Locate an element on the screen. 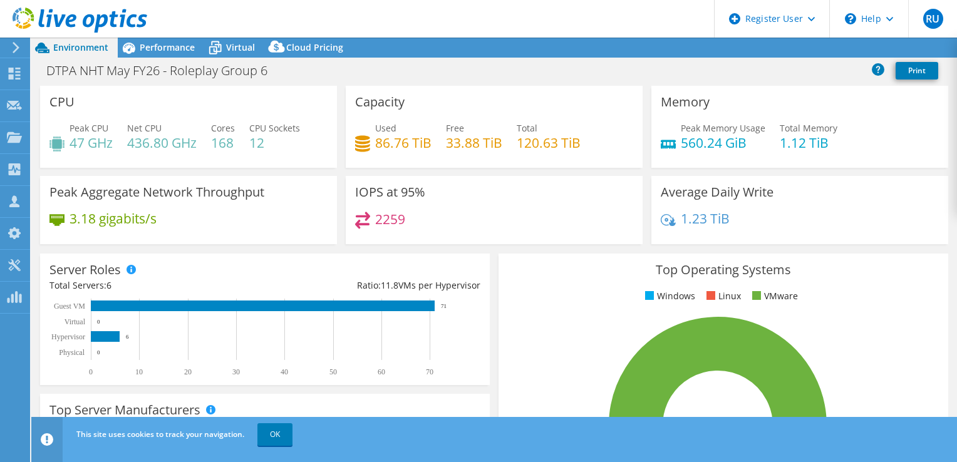  span: RU is located at coordinates (933, 19).